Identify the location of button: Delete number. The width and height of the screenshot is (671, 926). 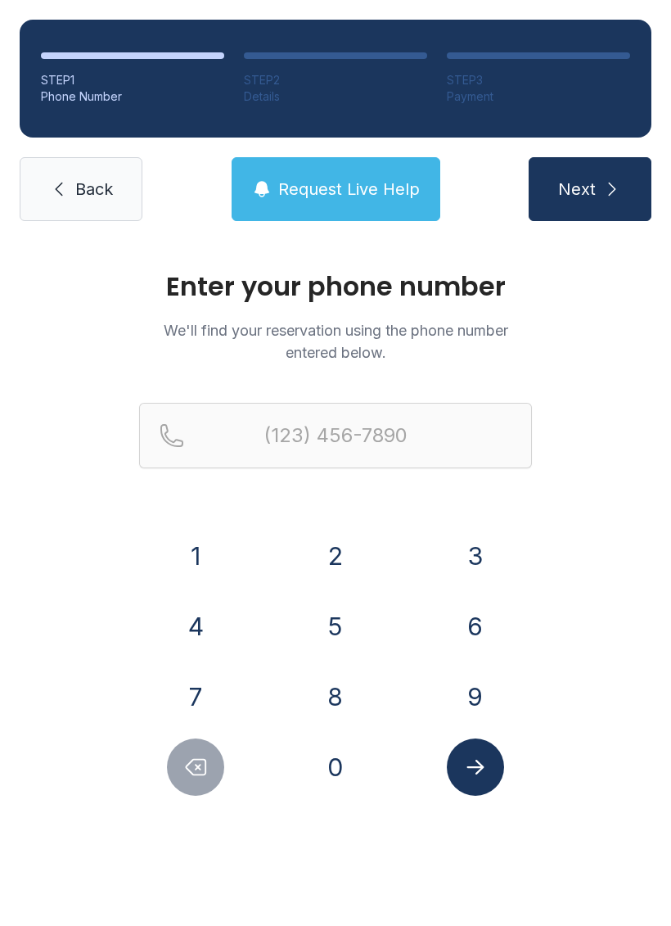
(196, 767).